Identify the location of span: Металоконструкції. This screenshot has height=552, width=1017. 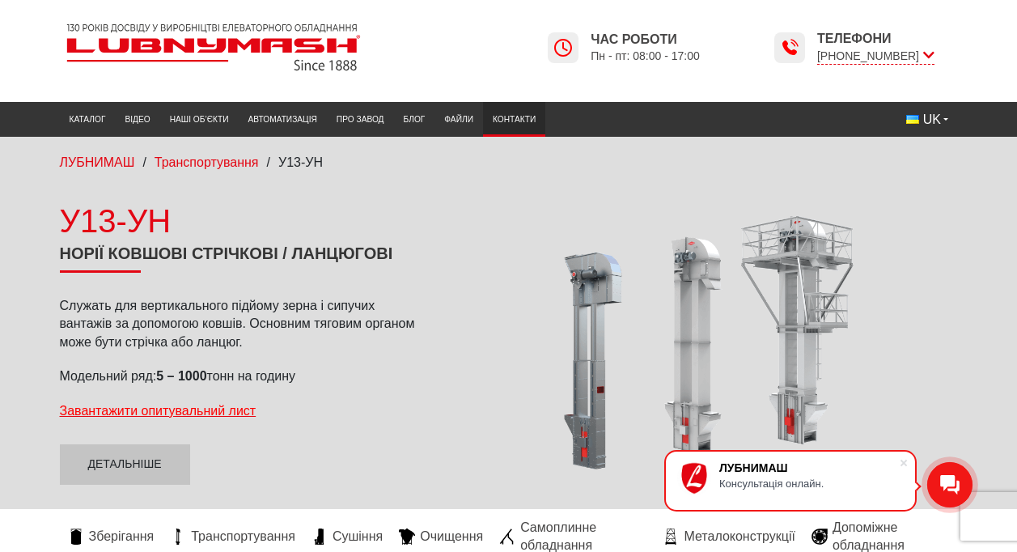
(739, 537).